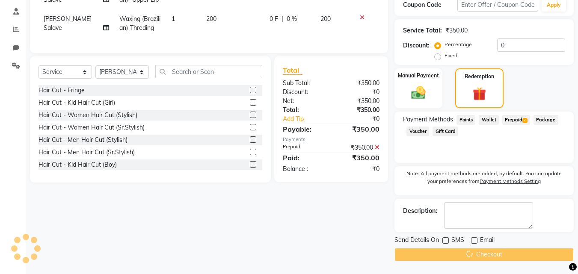 Image resolution: width=578 pixels, height=274 pixels. Describe the element at coordinates (484, 179) in the screenshot. I see `label: Note: All payment methods are added, by default. You can update your preferences from` at that location.